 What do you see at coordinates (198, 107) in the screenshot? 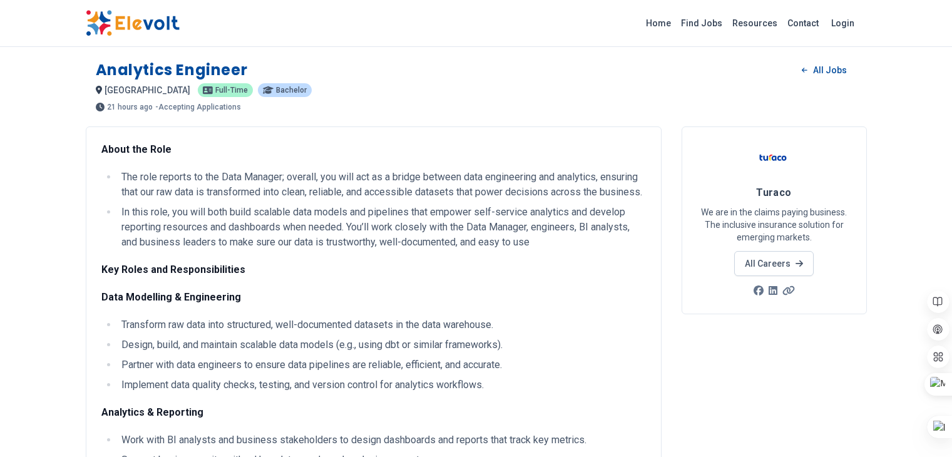
I see `p: - Accepting Applications` at bounding box center [198, 107].